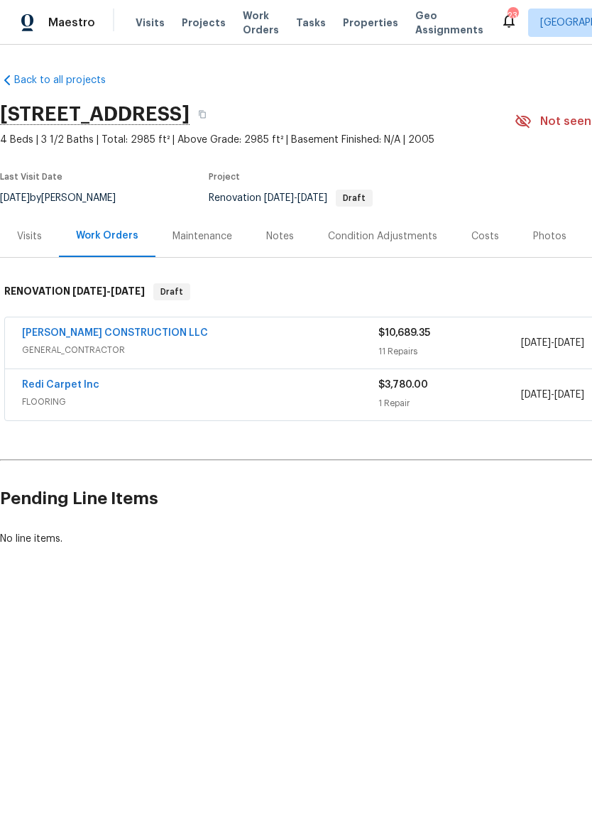 The image size is (592, 813). Describe the element at coordinates (449, 351) in the screenshot. I see `div: 11 Repairs` at that location.